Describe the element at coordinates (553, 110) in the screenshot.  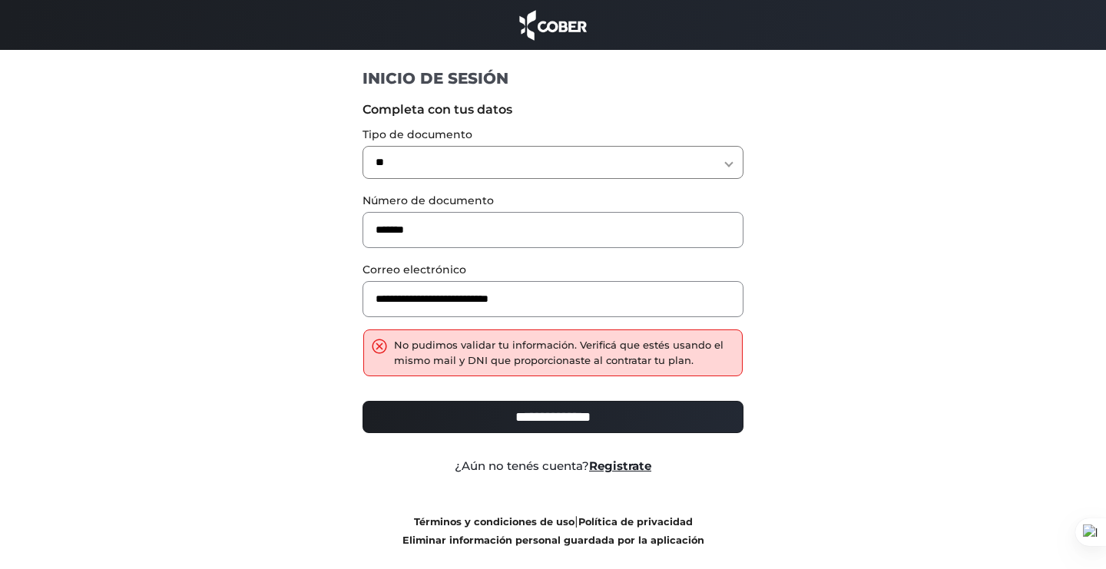
I see `label: Completa con tus datos` at that location.